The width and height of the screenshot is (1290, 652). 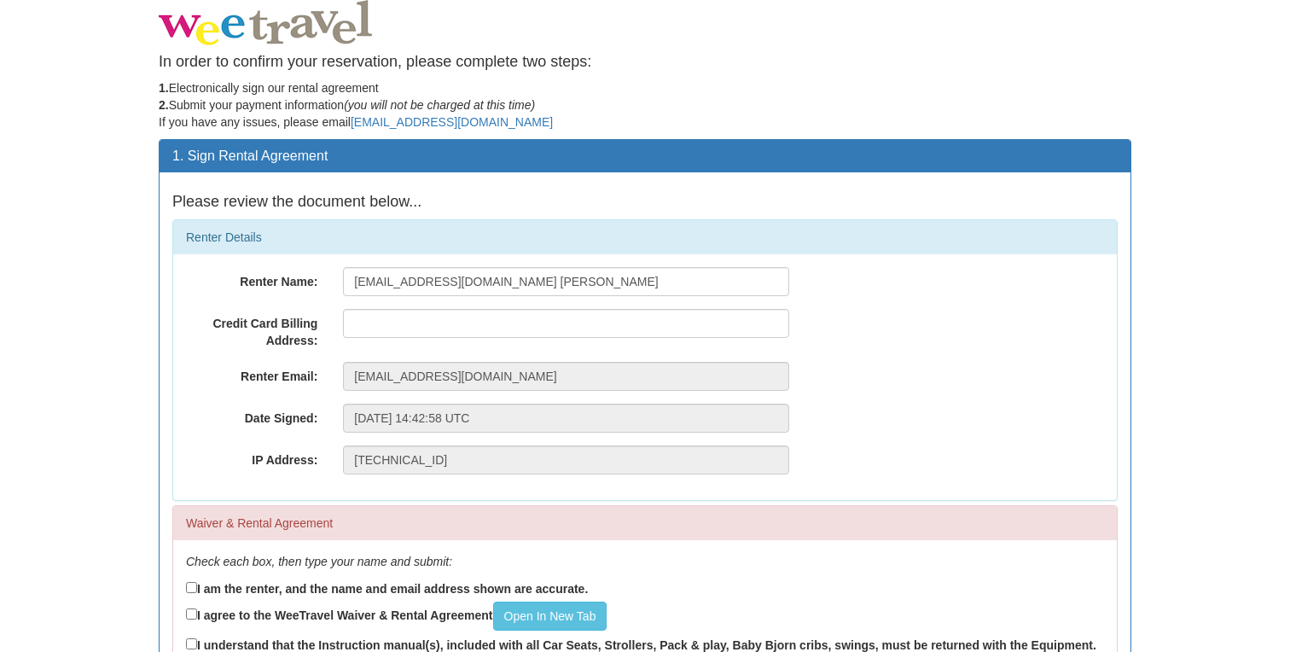 I want to click on label: I am the renter, and the name and email address shown are accurate., so click(x=386, y=588).